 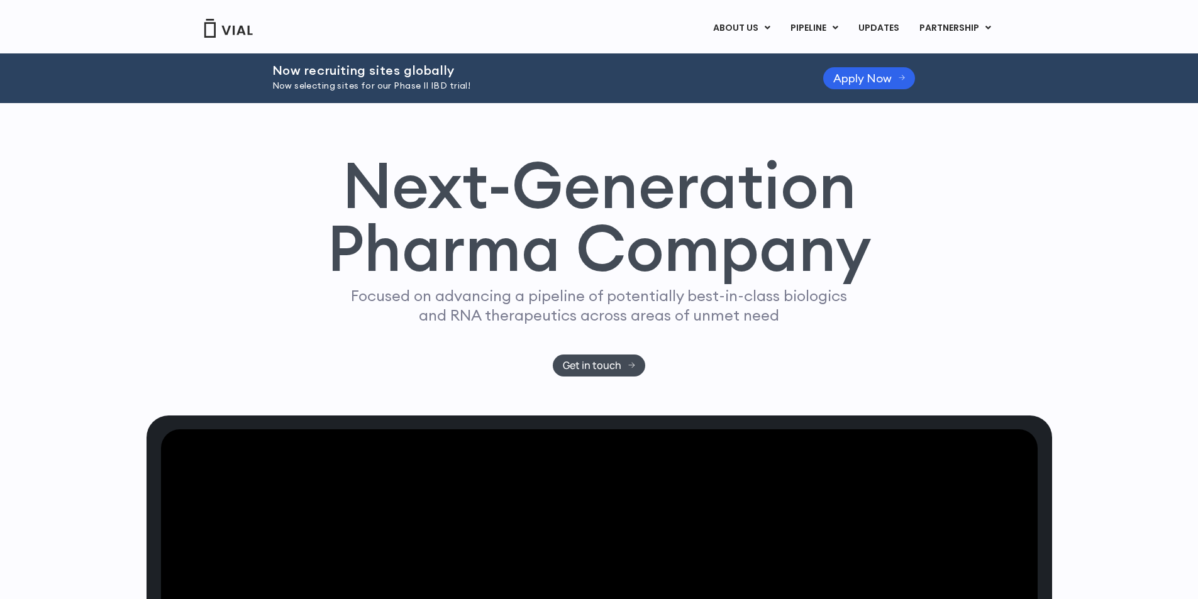 What do you see at coordinates (228, 28) in the screenshot?
I see `img: Vial Logo` at bounding box center [228, 28].